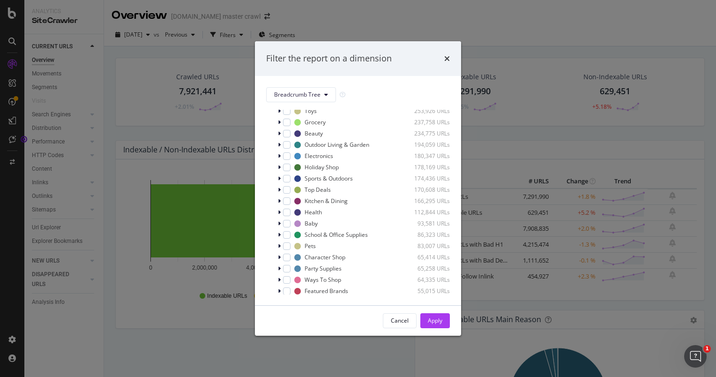  What do you see at coordinates (326, 291) in the screenshot?
I see `div: Featured Brands` at bounding box center [326, 291].